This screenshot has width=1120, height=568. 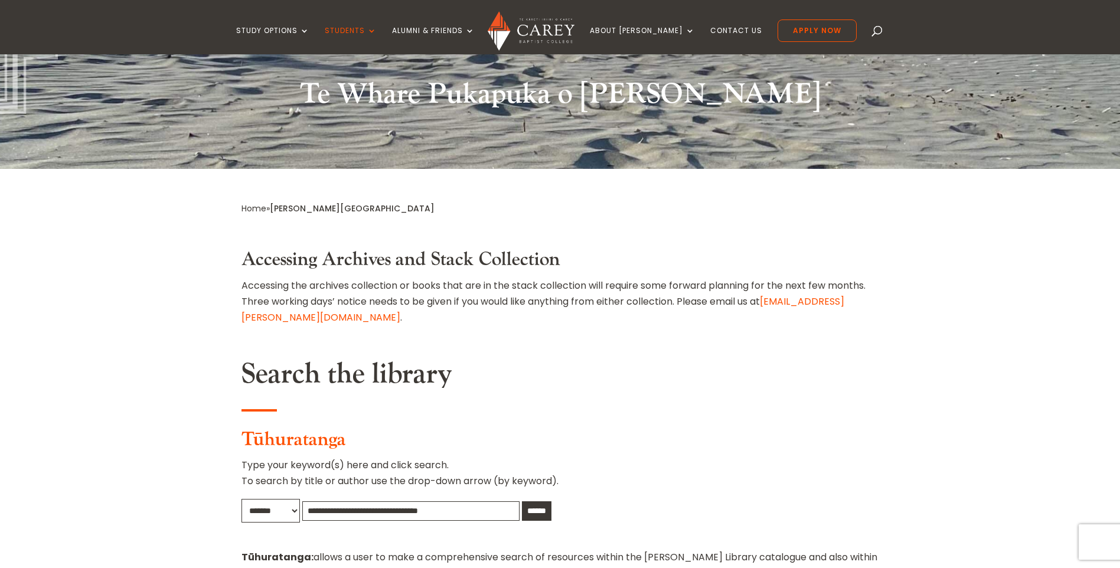 I want to click on a: Contact Us, so click(x=736, y=40).